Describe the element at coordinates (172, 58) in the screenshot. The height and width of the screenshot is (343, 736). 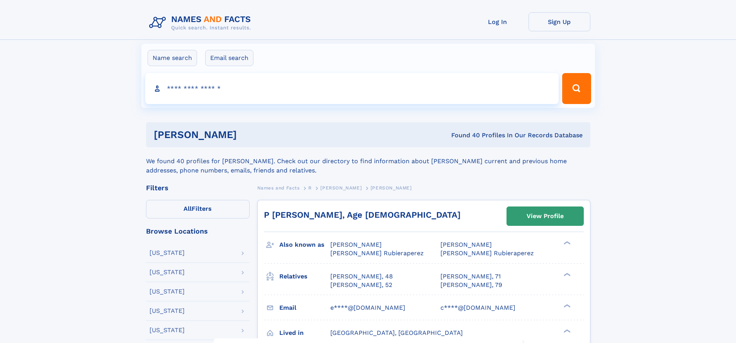
I see `label: Name search` at that location.